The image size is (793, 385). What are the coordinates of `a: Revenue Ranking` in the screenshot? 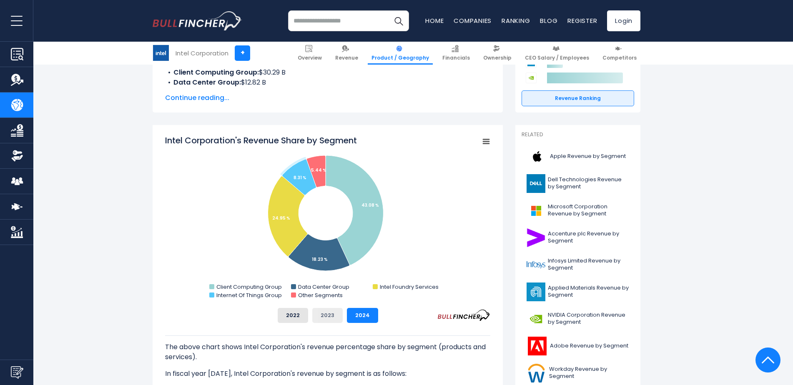 It's located at (578, 98).